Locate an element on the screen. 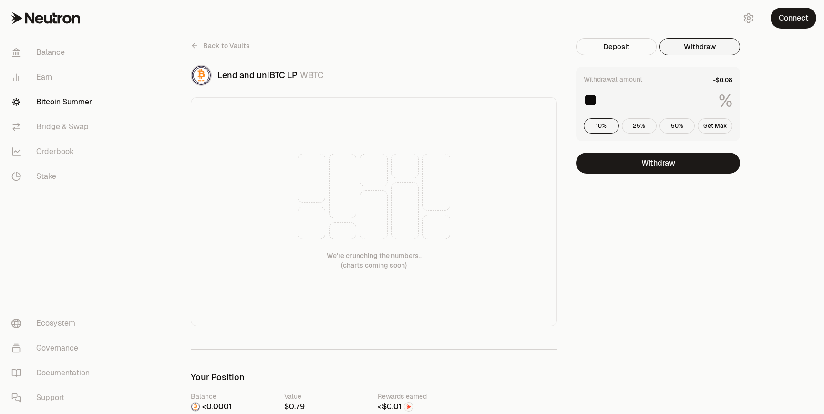 Image resolution: width=824 pixels, height=414 pixels. div: Balance is located at coordinates (234, 396).